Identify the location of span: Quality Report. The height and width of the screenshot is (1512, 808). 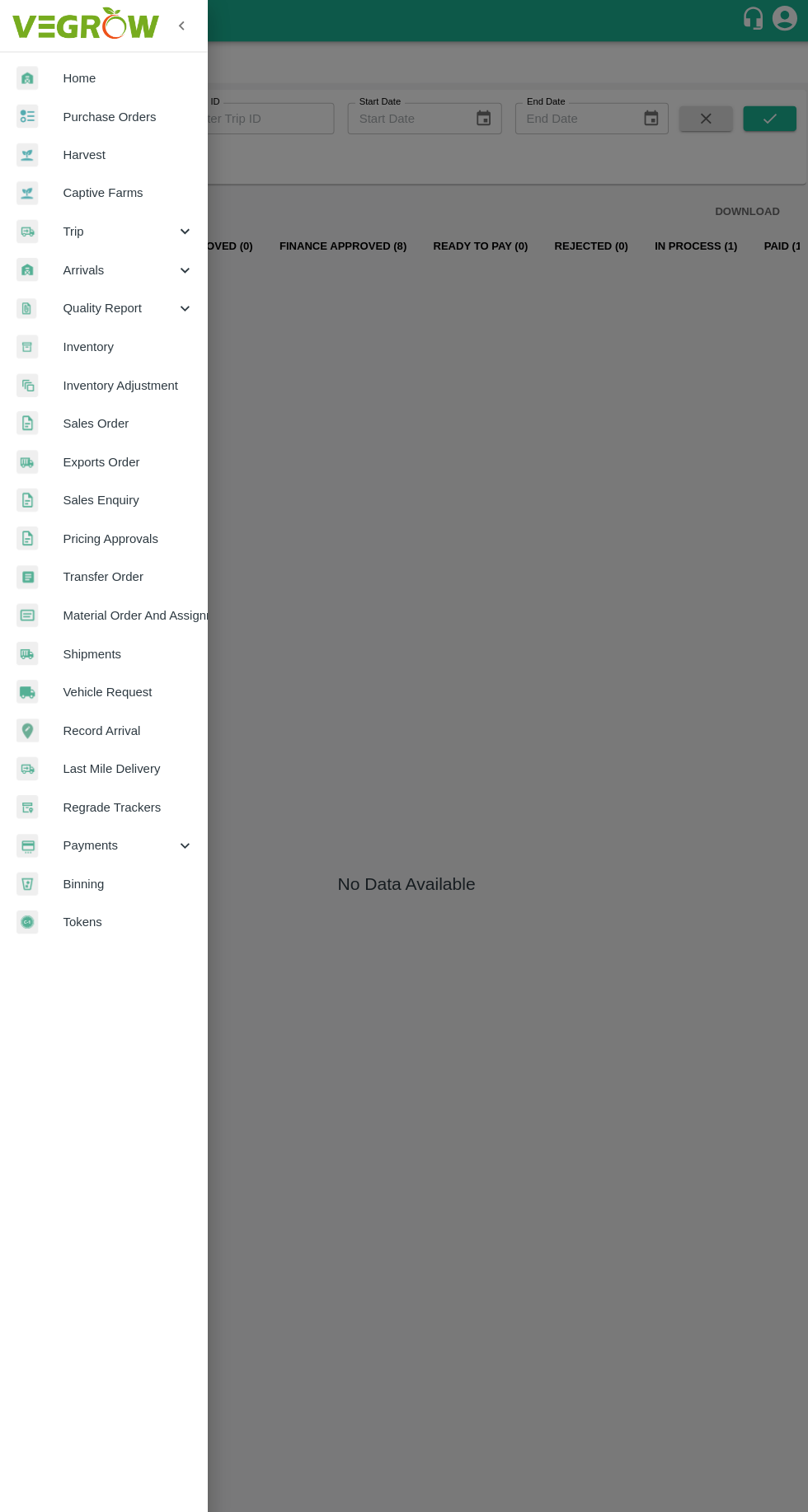
(119, 307).